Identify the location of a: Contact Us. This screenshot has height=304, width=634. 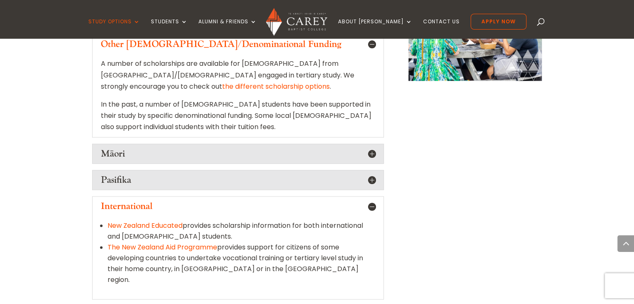
(442, 28).